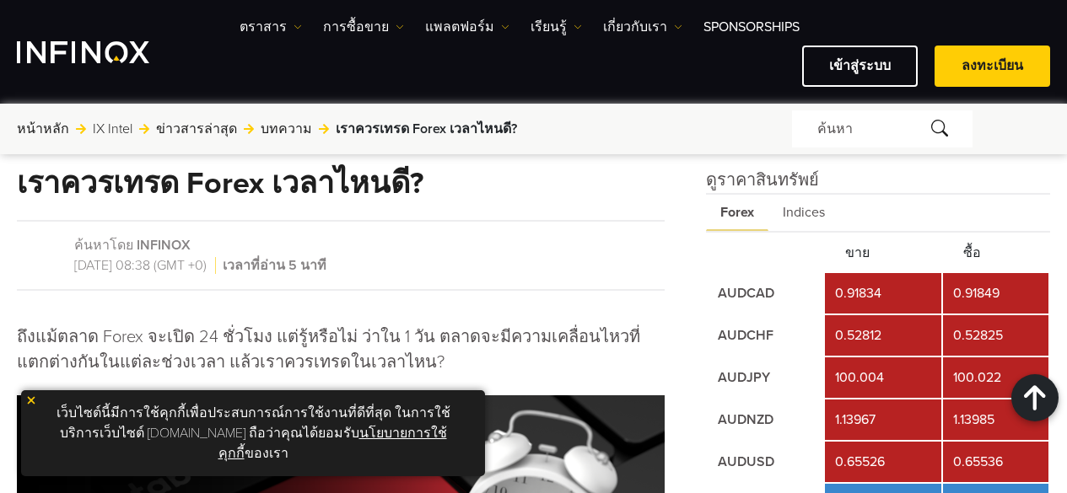  I want to click on td: AUDCAD, so click(765, 293).